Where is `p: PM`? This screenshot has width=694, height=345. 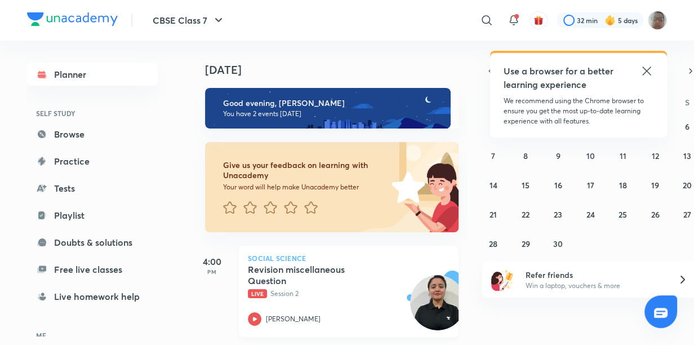
p: PM is located at coordinates (212, 272).